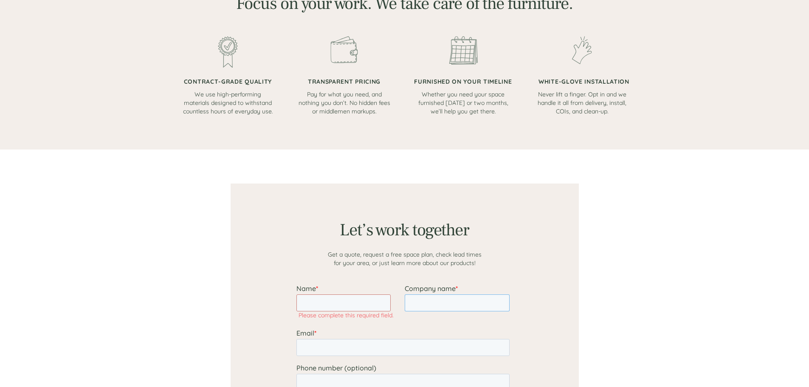 This screenshot has width=809, height=387. Describe the element at coordinates (55, 31) in the screenshot. I see `label: Please complete this required field.` at that location.